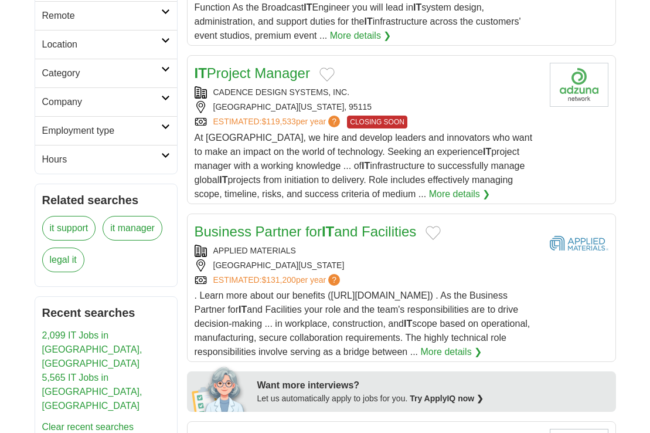  Describe the element at coordinates (101, 160) in the screenshot. I see `h2: Hours` at that location.